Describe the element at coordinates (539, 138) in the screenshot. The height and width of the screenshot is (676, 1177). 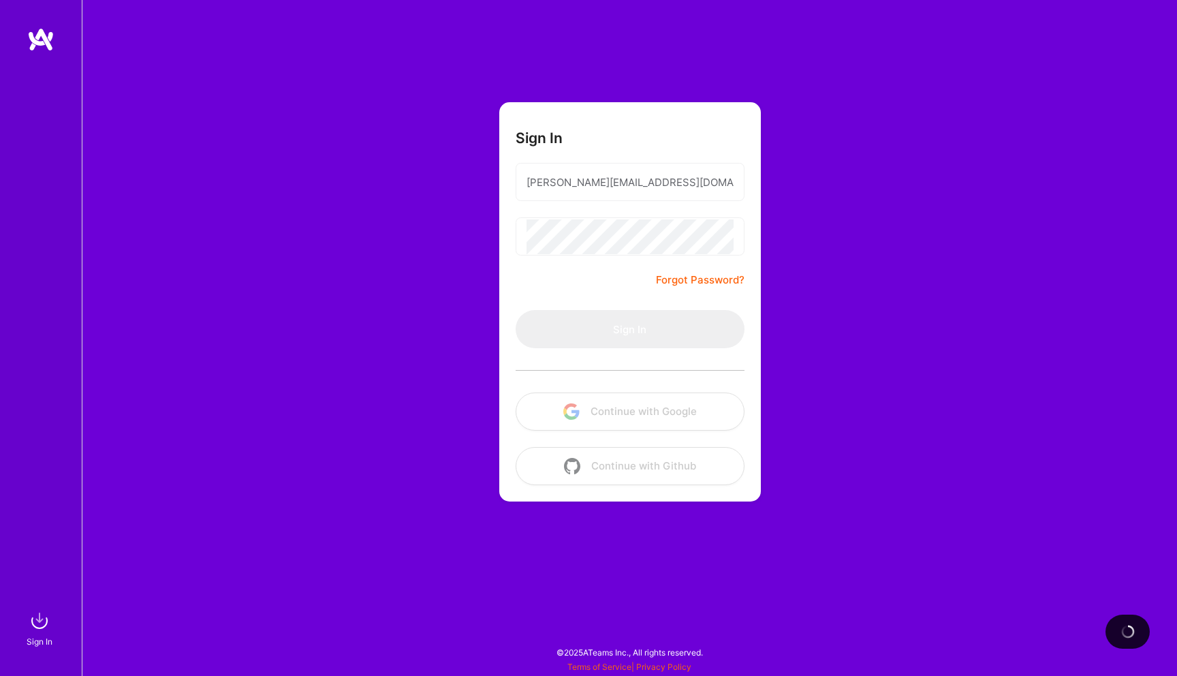
I see `h3: Sign In` at that location.